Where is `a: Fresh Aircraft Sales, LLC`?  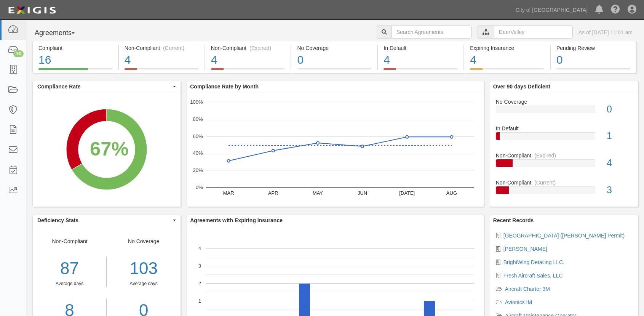
a: Fresh Aircraft Sales, LLC is located at coordinates (533, 275).